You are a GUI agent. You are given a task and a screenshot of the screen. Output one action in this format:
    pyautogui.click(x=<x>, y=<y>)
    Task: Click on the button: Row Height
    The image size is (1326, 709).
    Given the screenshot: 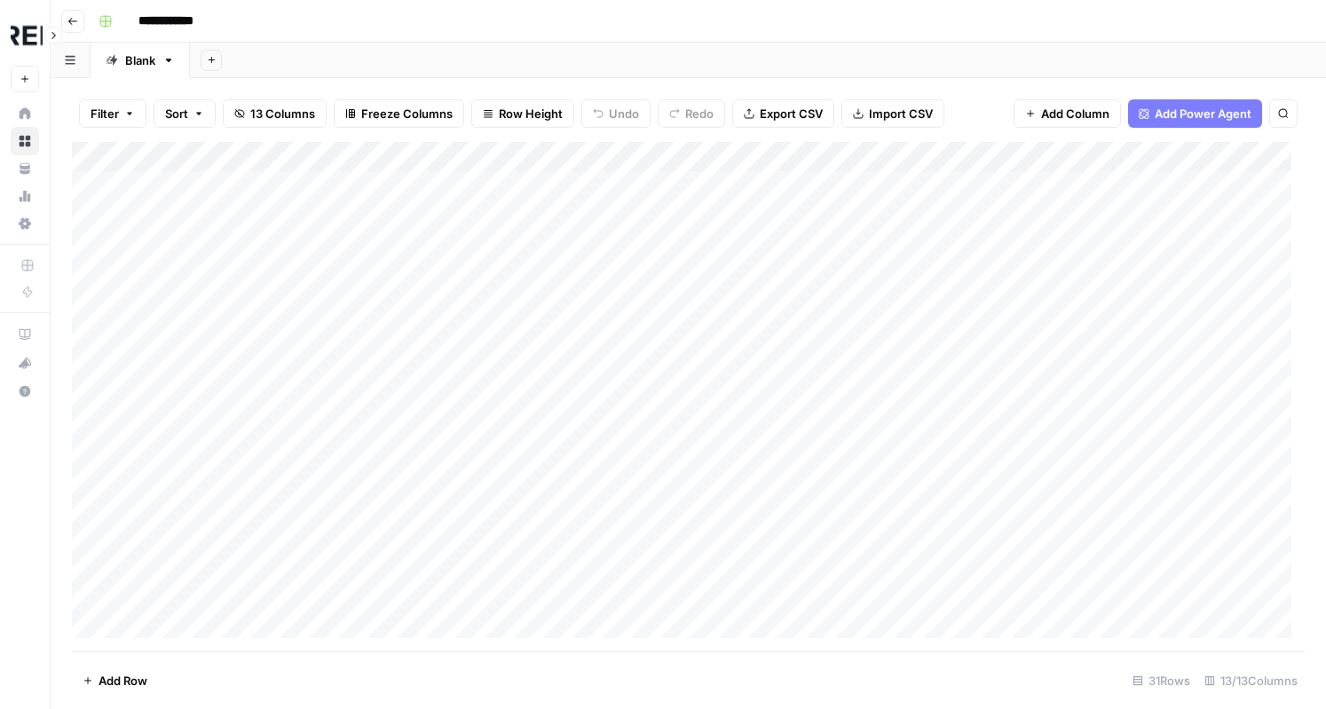 What is the action you would take?
    pyautogui.click(x=523, y=114)
    